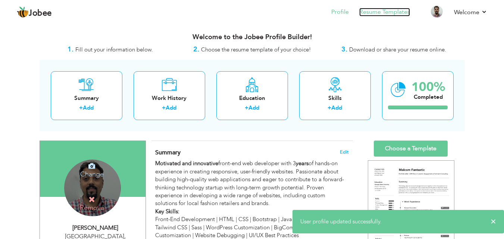 The height and width of the screenshot is (239, 504). What do you see at coordinates (252, 152) in the screenshot?
I see `h4: Adding a summary is a quick and easy way to highlight your experience and interests.` at bounding box center [252, 152].